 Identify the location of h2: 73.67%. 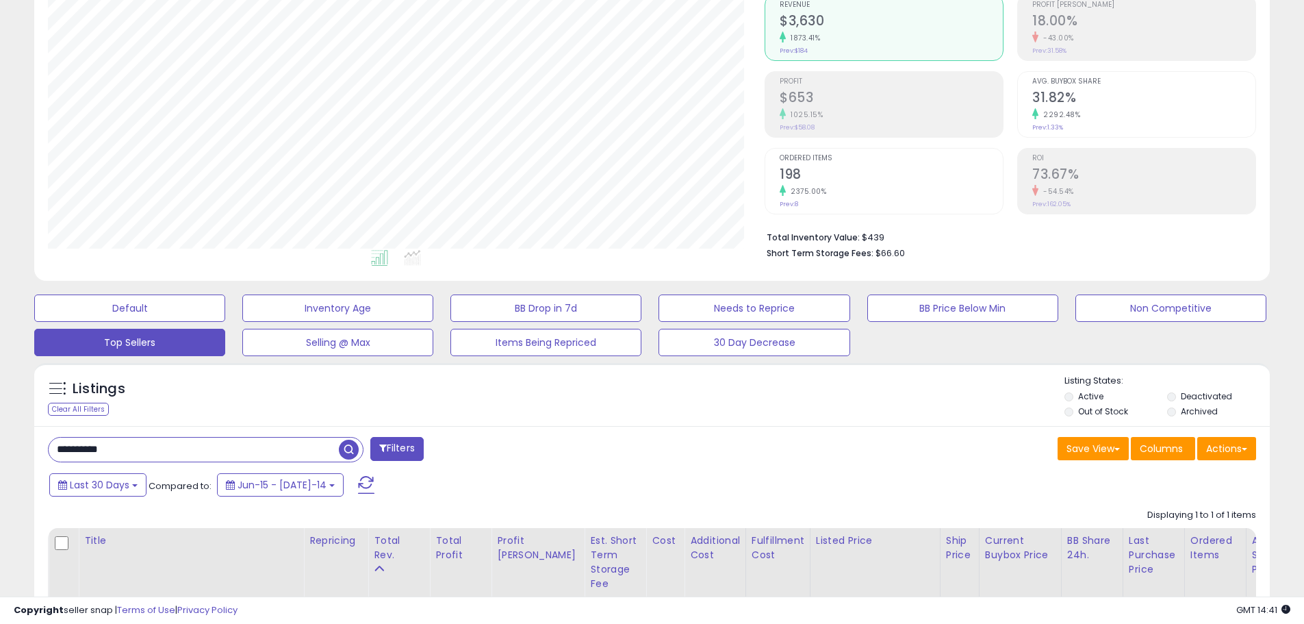
(1144, 175).